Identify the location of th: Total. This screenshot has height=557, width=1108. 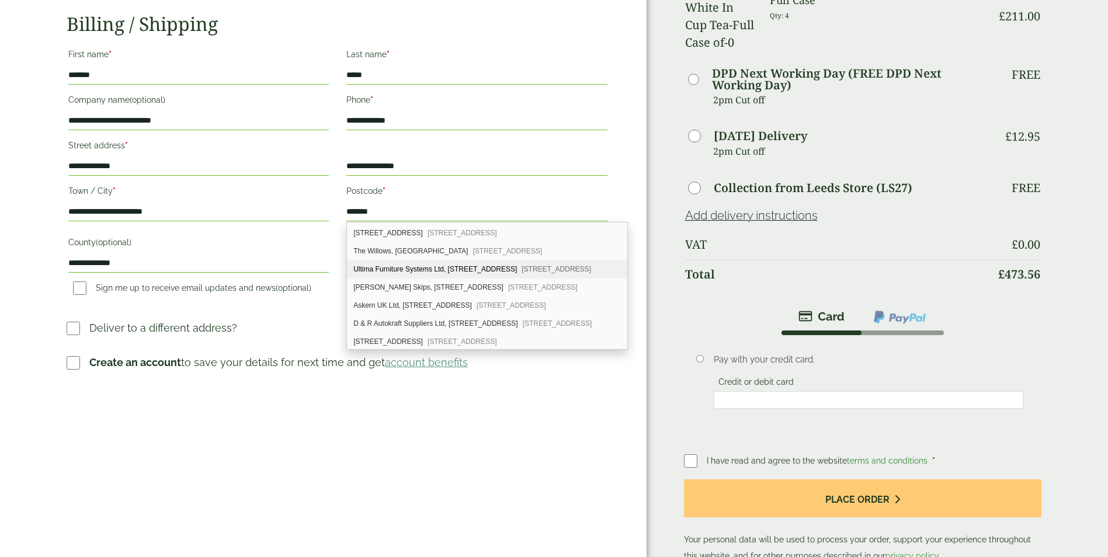
(838, 274).